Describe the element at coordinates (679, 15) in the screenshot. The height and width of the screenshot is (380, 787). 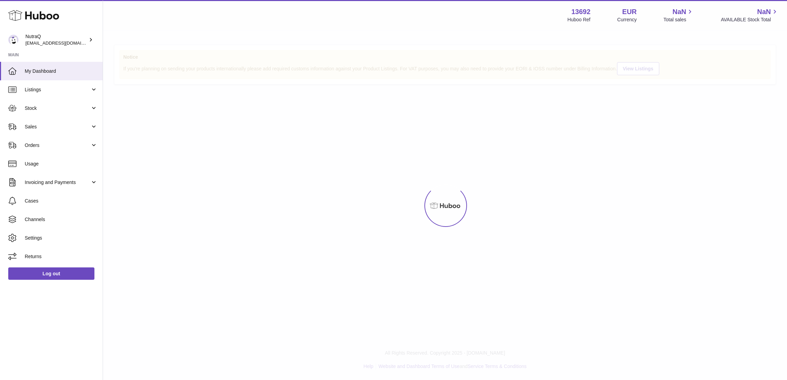
I see `a: NaN Total sales` at that location.